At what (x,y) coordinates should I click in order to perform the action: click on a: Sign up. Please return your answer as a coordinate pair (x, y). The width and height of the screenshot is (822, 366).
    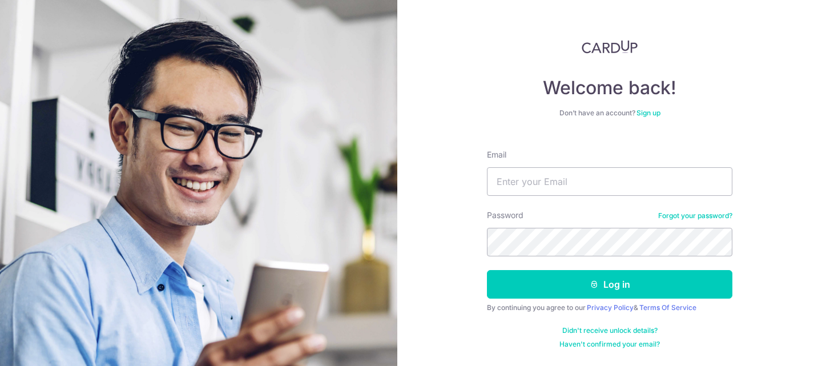
    Looking at the image, I should click on (649, 112).